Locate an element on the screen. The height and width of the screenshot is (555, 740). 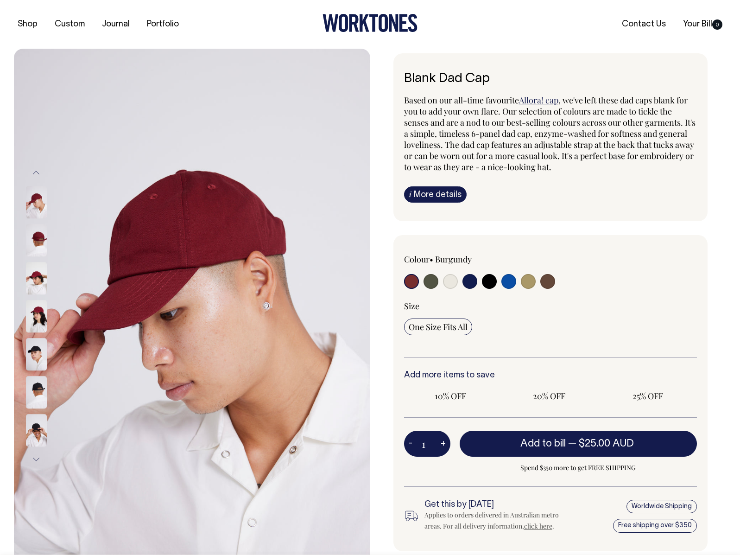
input: 20% OFF is located at coordinates (549, 396).